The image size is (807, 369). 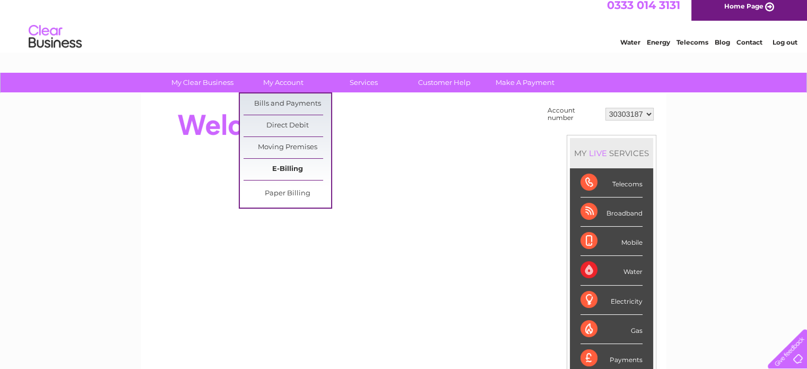 I want to click on a: Log out, so click(x=784, y=49).